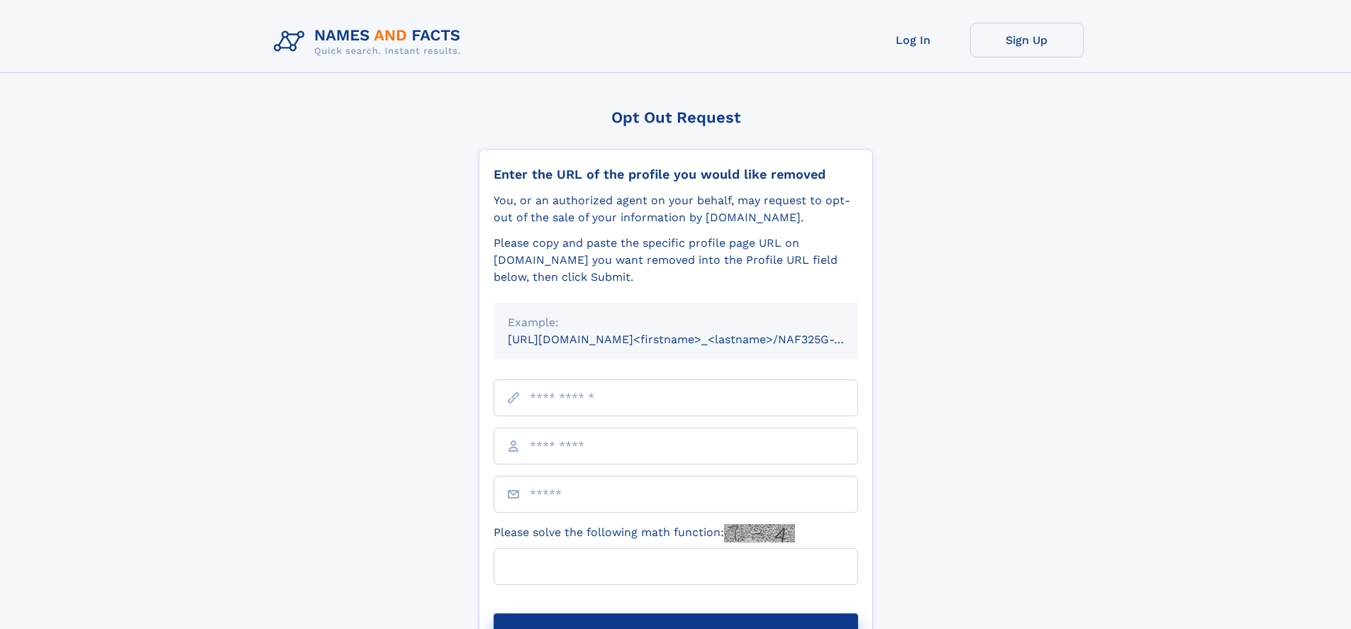 The image size is (1351, 629). What do you see at coordinates (644, 533) in the screenshot?
I see `label: Please solve the following math function:` at bounding box center [644, 533].